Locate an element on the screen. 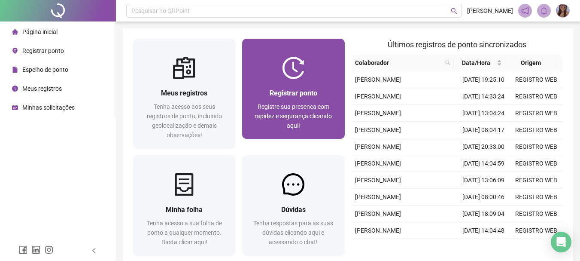  span: linkedin is located at coordinates (36, 250).